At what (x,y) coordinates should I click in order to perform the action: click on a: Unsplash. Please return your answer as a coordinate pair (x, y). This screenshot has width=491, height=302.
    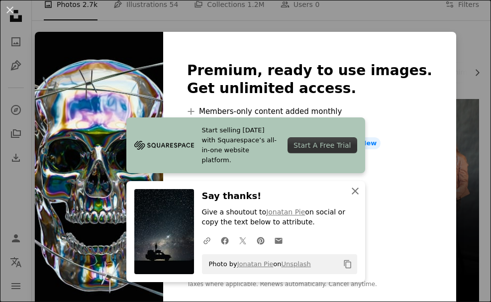
    Looking at the image, I should click on (295, 264).